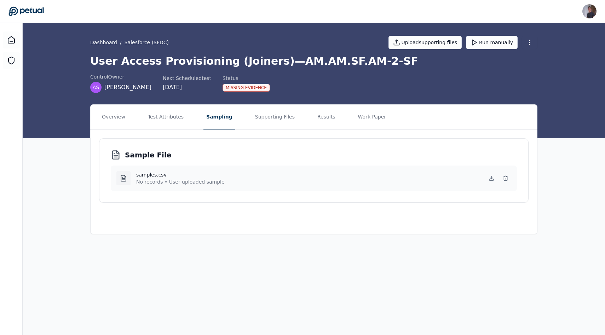 The width and height of the screenshot is (605, 335). What do you see at coordinates (11, 60) in the screenshot?
I see `a: SOC` at bounding box center [11, 60].